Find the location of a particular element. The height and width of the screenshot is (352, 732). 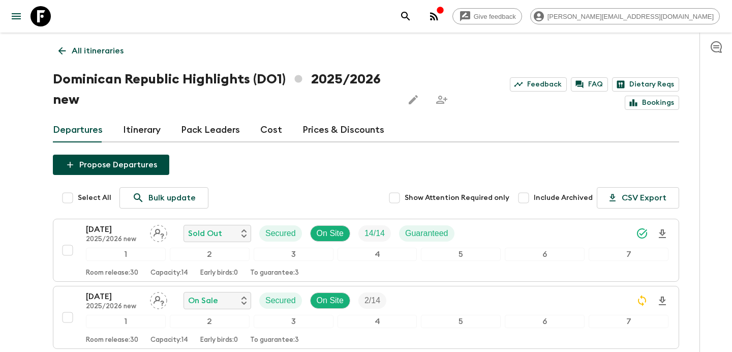

span: Select All is located at coordinates (95, 198).